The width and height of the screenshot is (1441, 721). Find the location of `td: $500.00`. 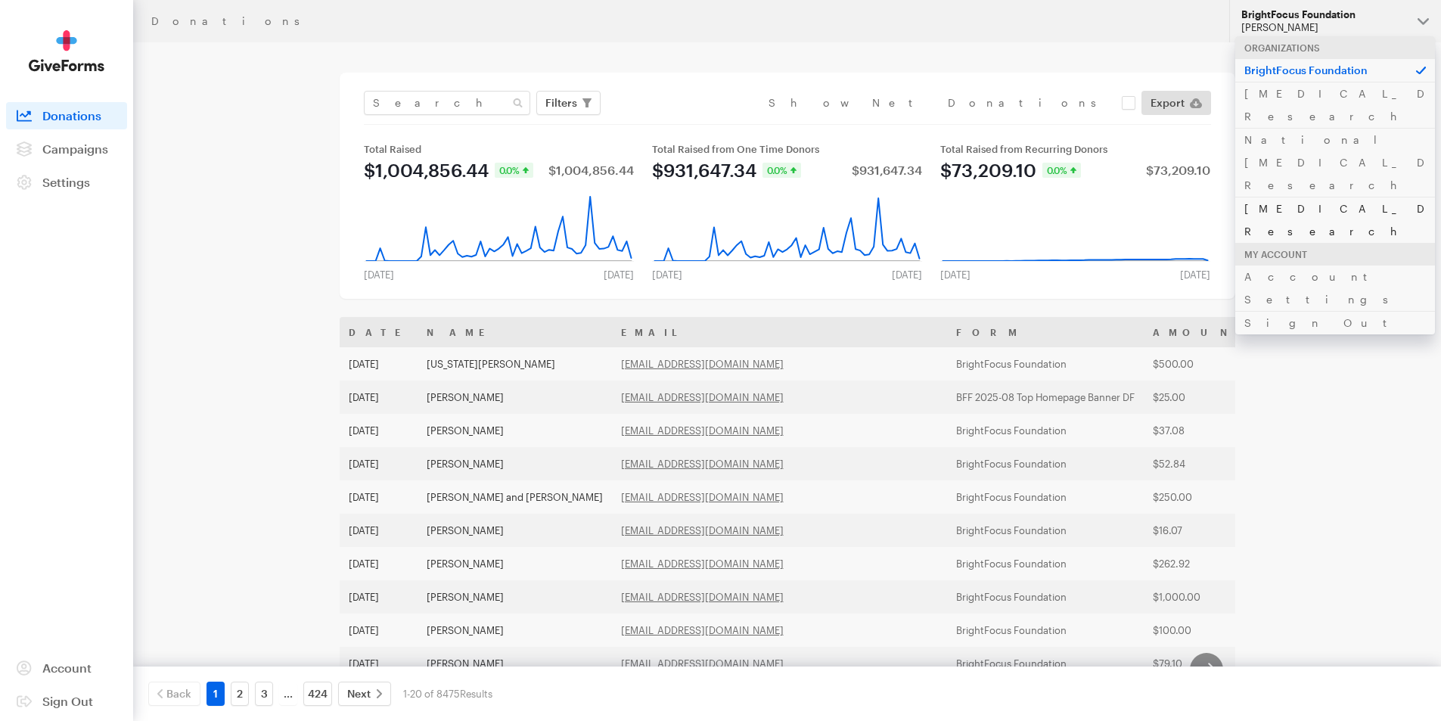

td: $500.00 is located at coordinates (1205, 364).